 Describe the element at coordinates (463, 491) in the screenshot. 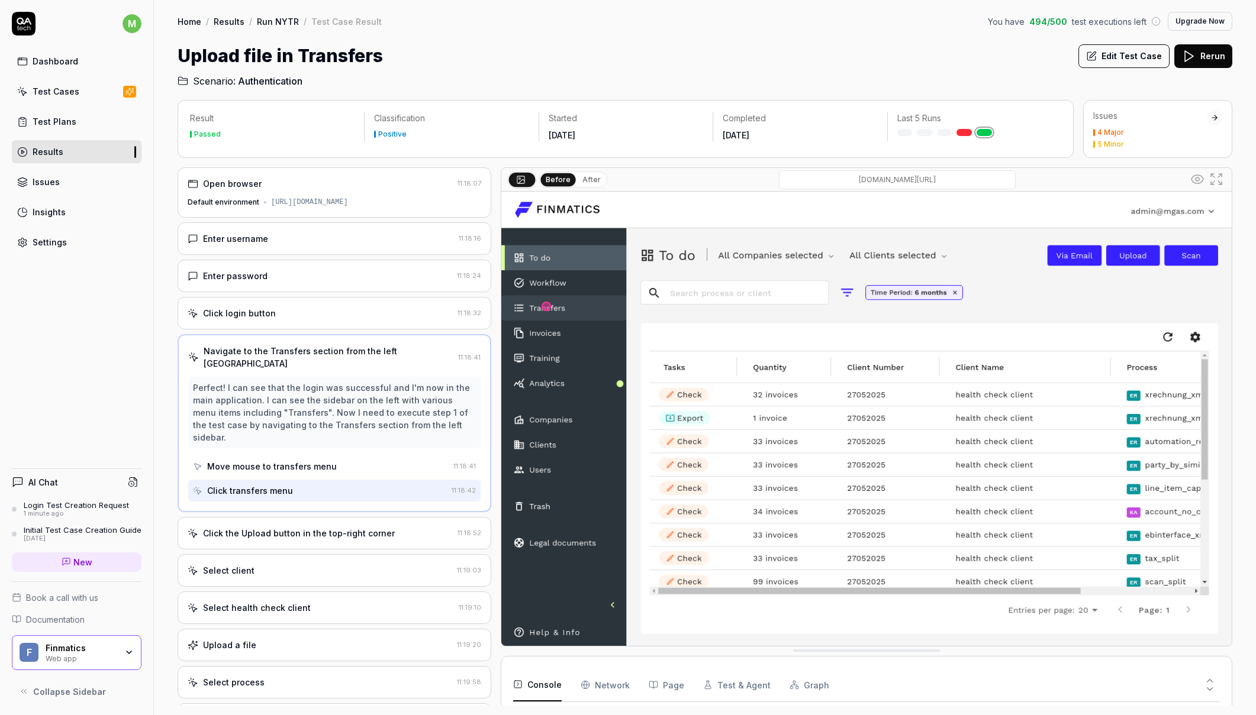

I see `time: 11:18:42` at that location.